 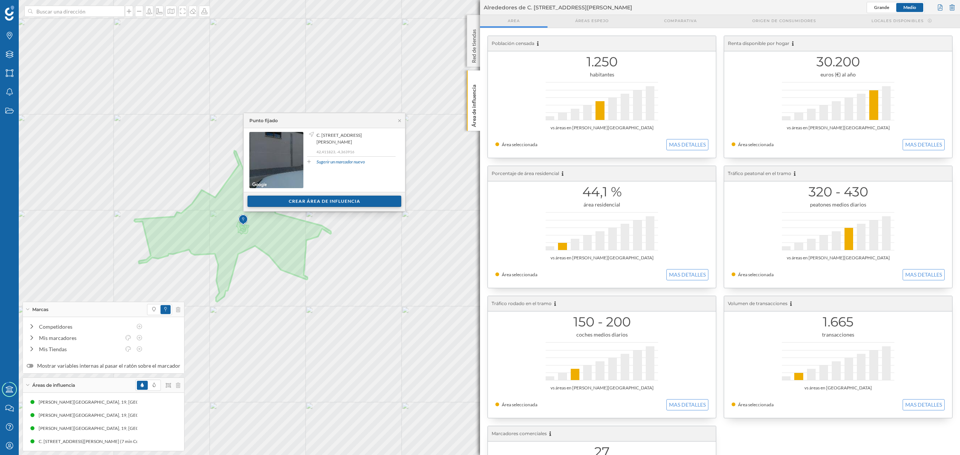 What do you see at coordinates (898, 21) in the screenshot?
I see `span: Locales disponibles` at bounding box center [898, 21].